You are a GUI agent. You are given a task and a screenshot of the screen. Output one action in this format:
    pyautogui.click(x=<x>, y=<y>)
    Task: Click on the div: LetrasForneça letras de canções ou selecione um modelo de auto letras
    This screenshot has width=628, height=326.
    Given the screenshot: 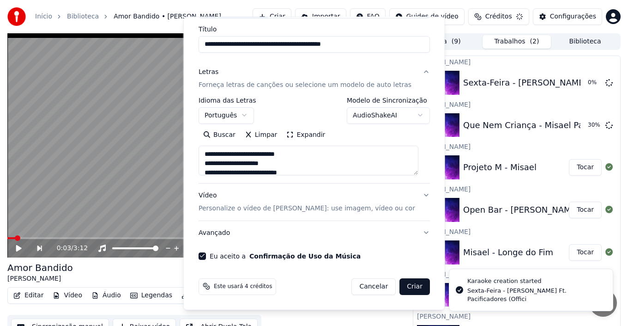 What is the action you would take?
    pyautogui.click(x=314, y=139)
    